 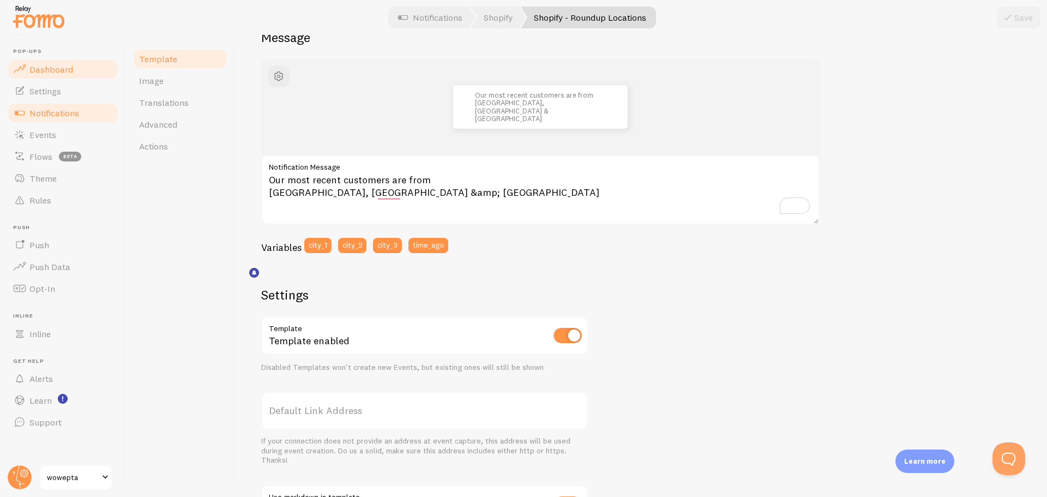 I want to click on p: Learn more, so click(x=925, y=461).